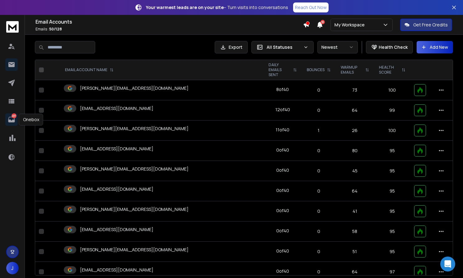  Describe the element at coordinates (31, 120) in the screenshot. I see `div: Onebox` at that location.